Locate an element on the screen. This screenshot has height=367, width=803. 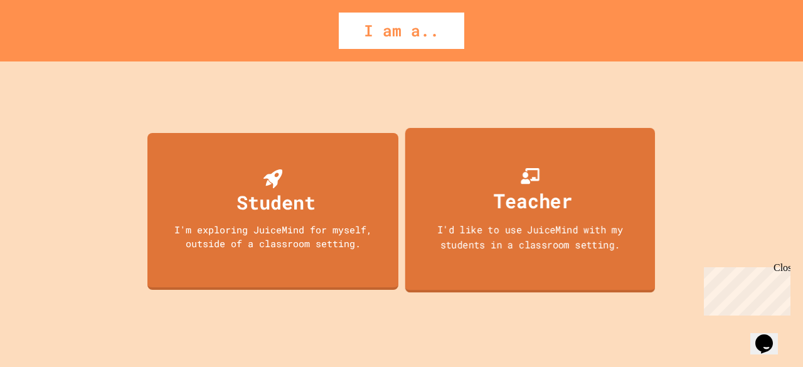
div: I am a.. is located at coordinates (402, 31).